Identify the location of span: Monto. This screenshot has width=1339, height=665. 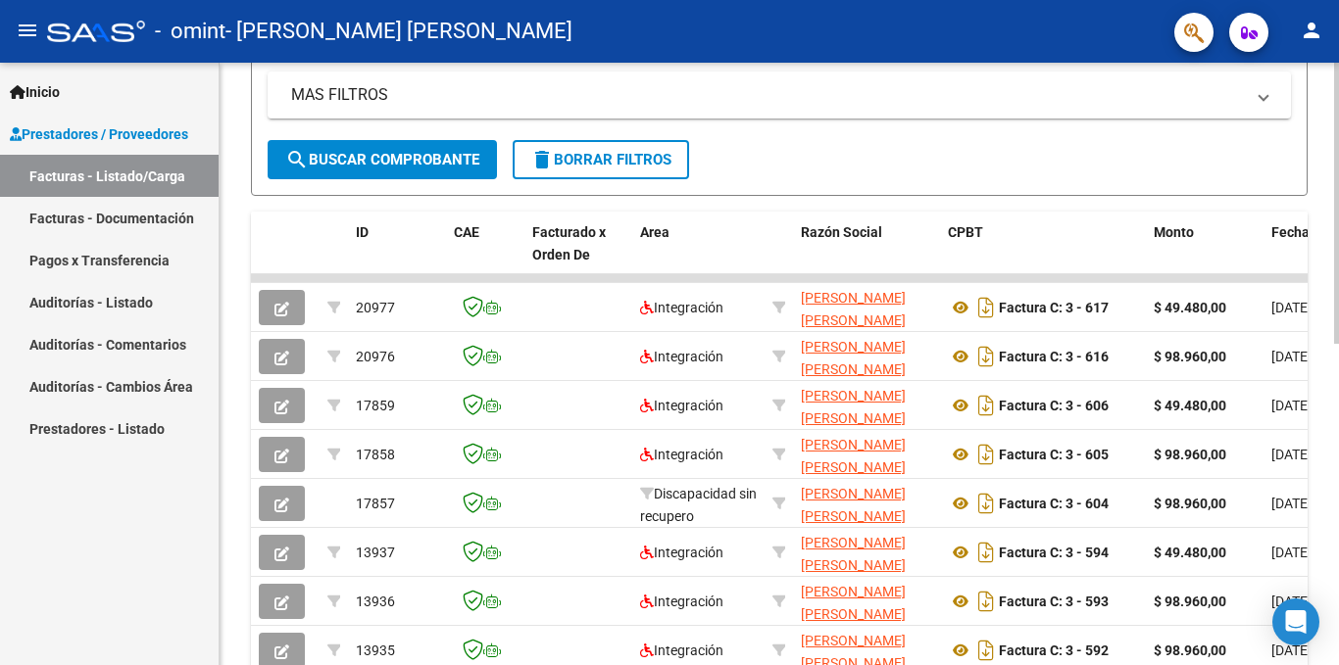
(1173, 232).